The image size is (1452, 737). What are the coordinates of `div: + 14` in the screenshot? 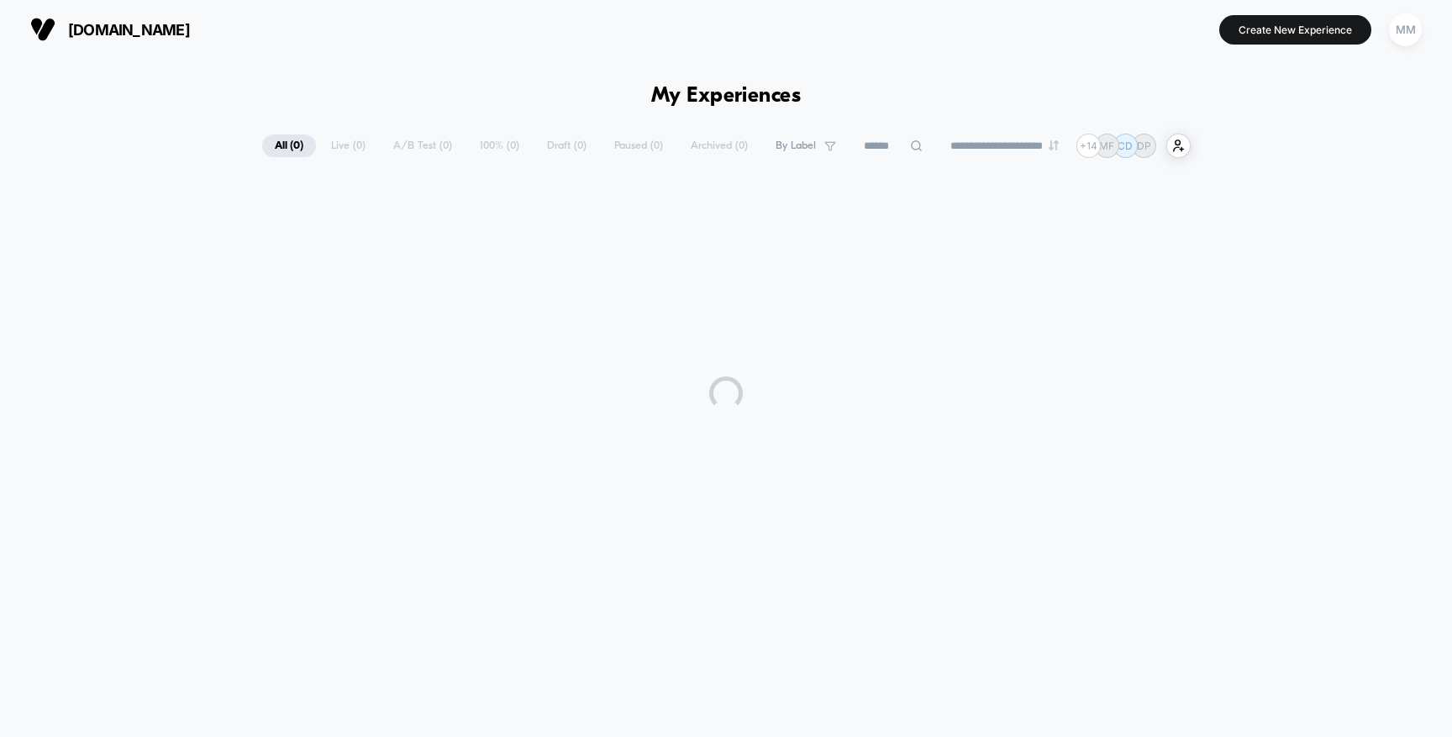 It's located at (1089, 145).